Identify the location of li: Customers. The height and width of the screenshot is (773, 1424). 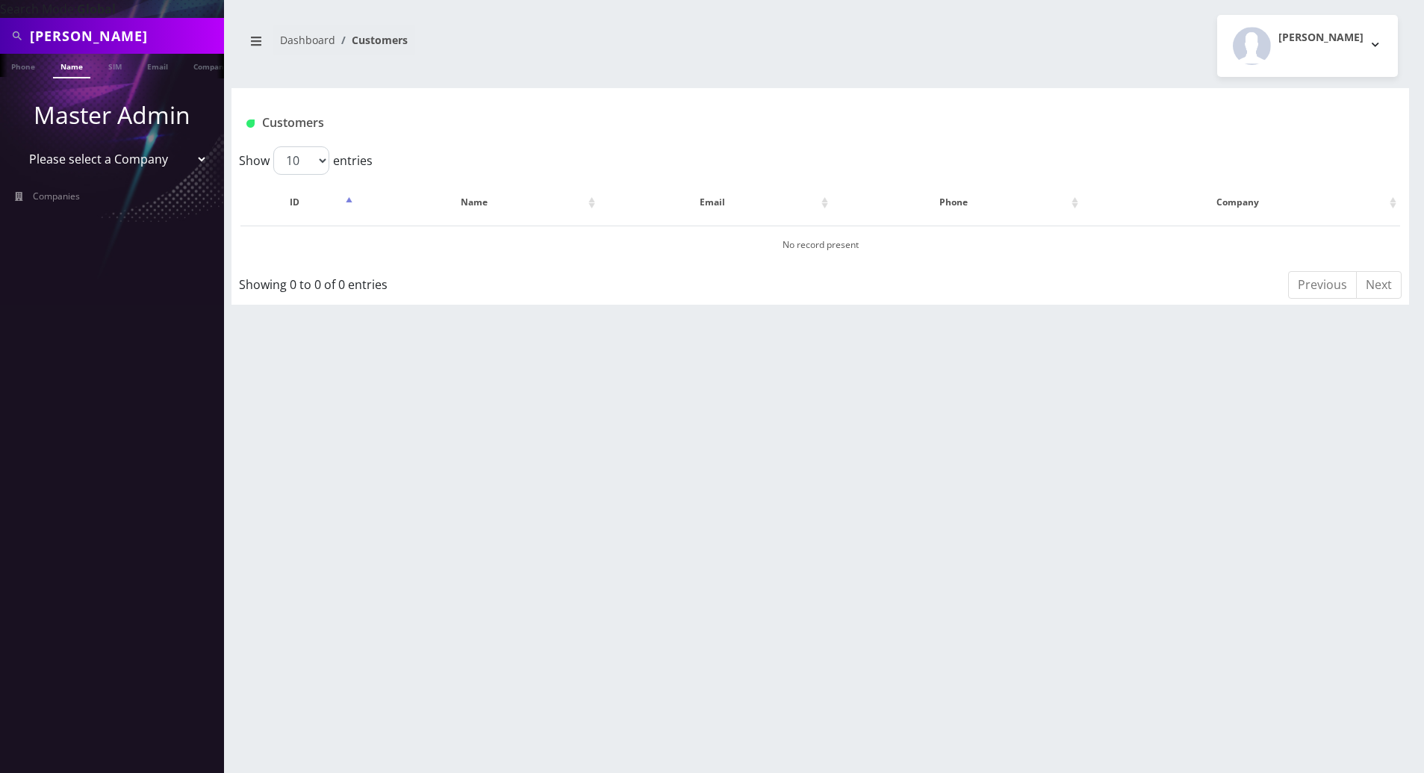
(371, 40).